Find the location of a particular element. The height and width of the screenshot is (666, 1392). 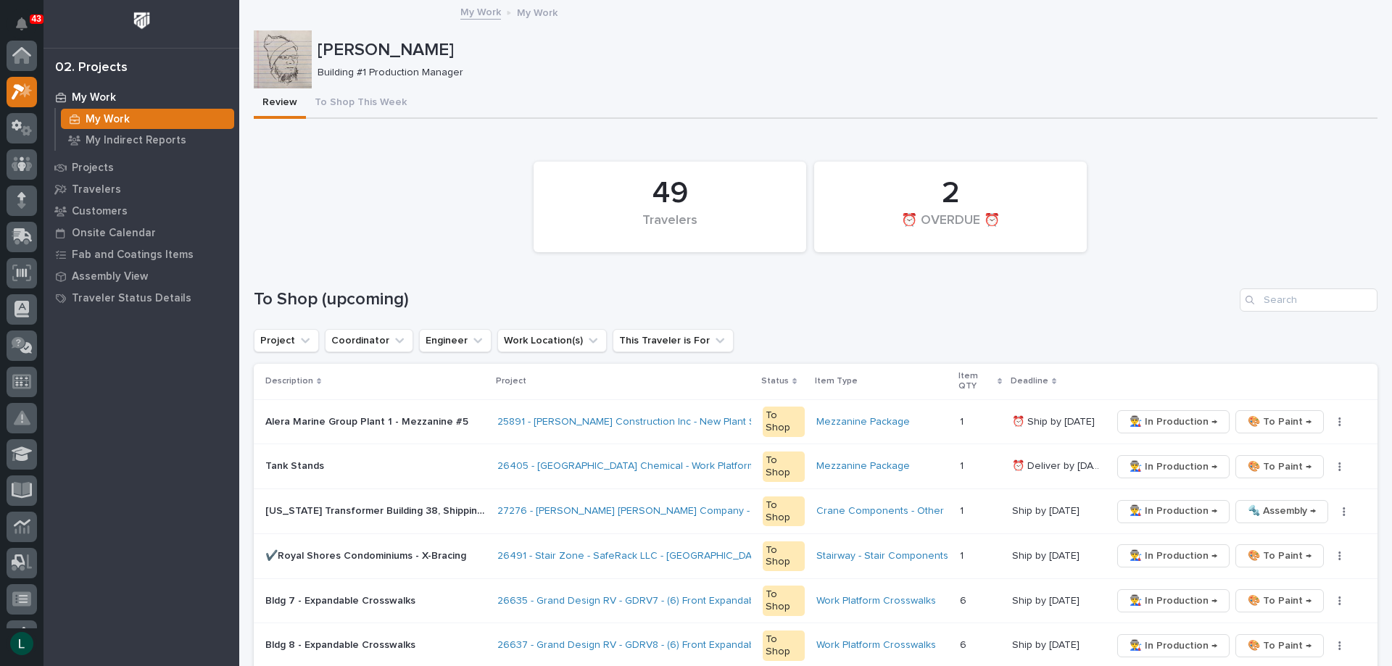

tr: Alera Marine Group Plant 1 - Mezzanine #5Alera Marine Group Plant 1 - Mezzanine #5 25891 - [PERSO... is located at coordinates (816, 422).